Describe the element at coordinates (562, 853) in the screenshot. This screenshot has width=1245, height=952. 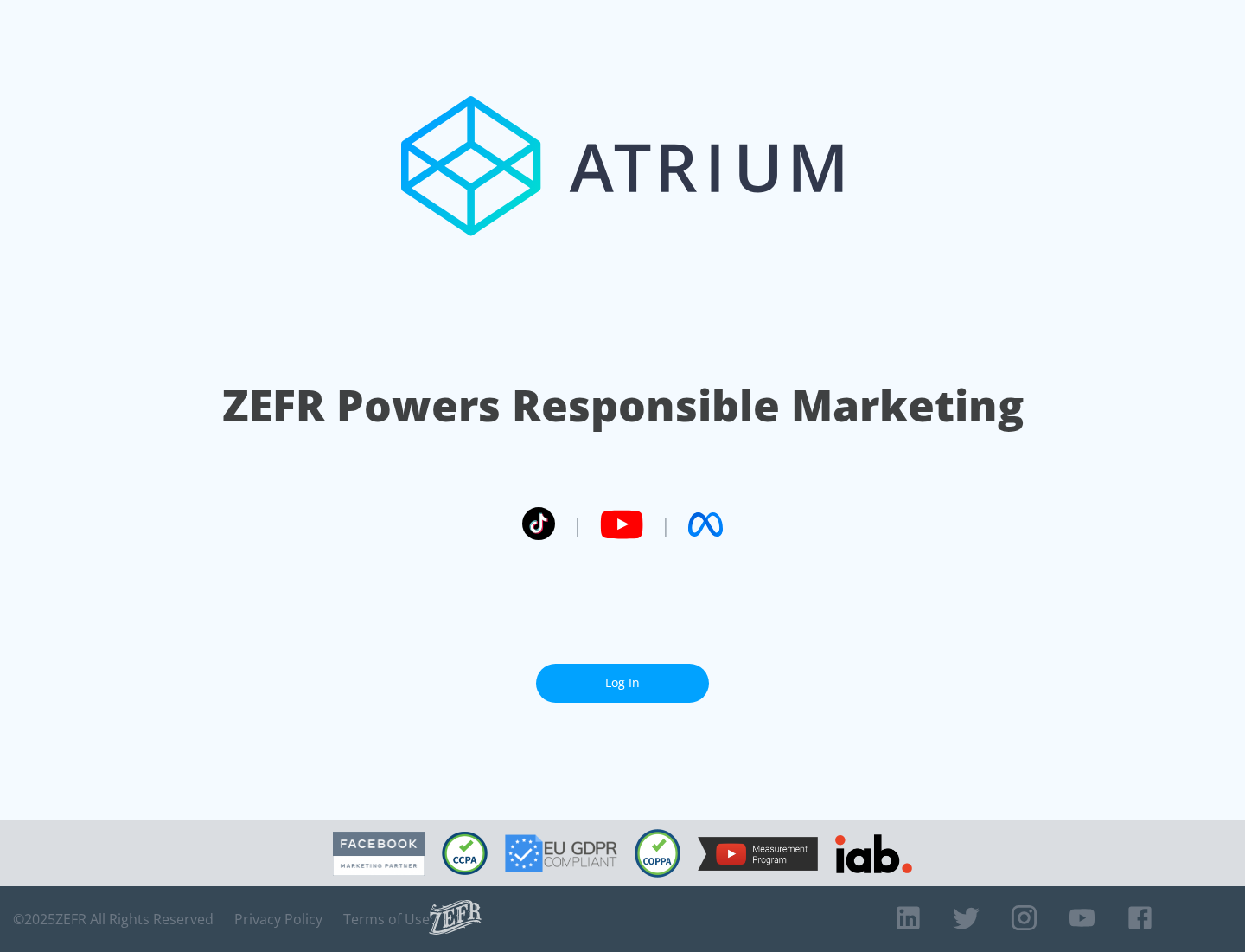
I see `img: GDPR Compliant` at that location.